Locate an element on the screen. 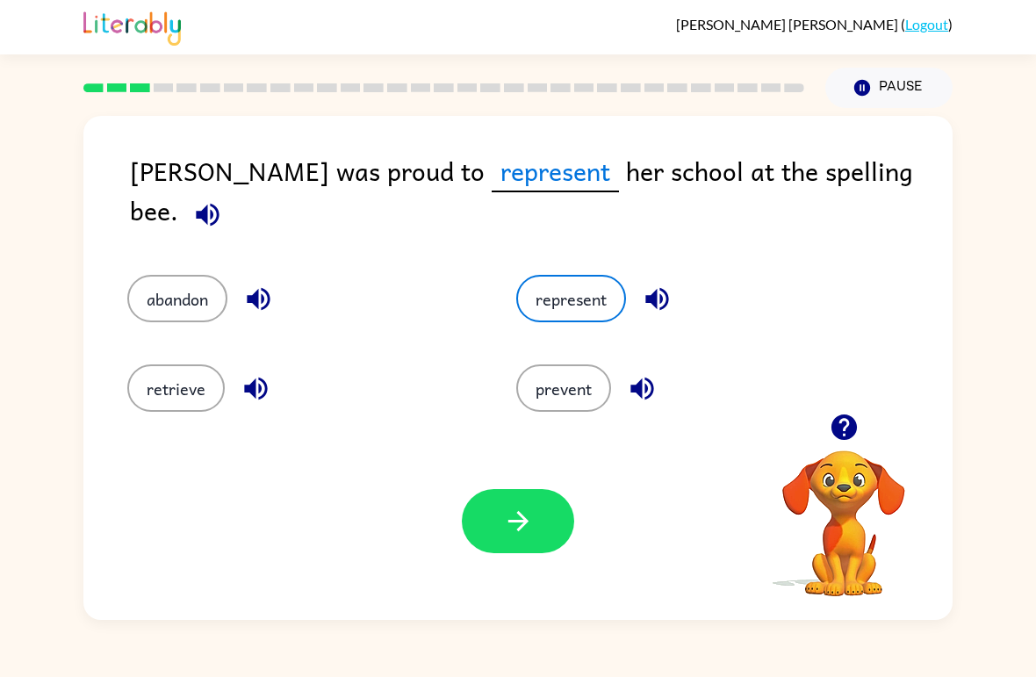 This screenshot has height=677, width=1036. button: abandon is located at coordinates (177, 298).